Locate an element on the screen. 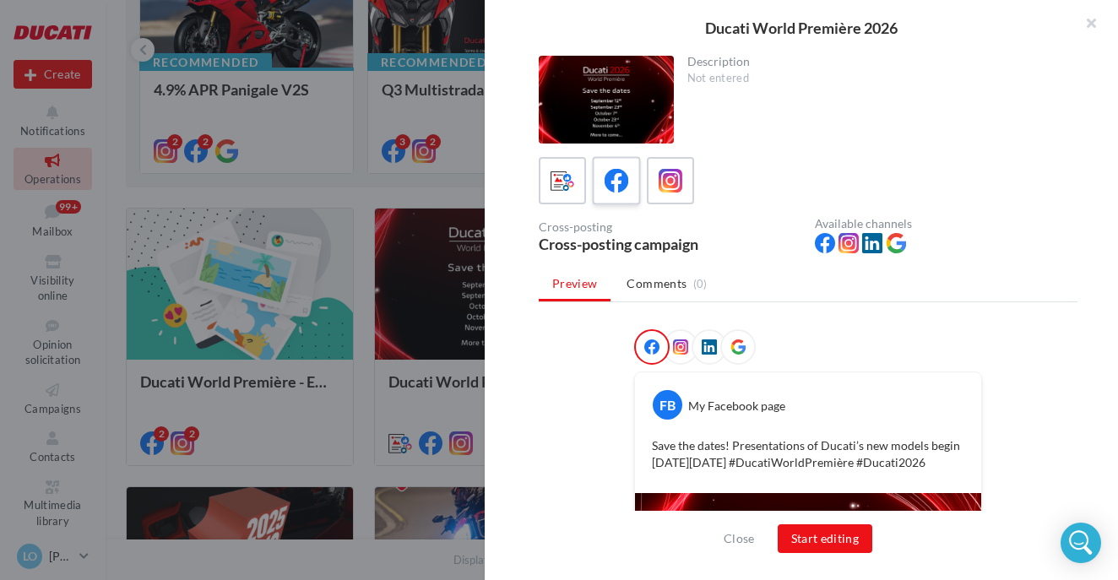 The width and height of the screenshot is (1118, 580). div: FB is located at coordinates (667, 405).